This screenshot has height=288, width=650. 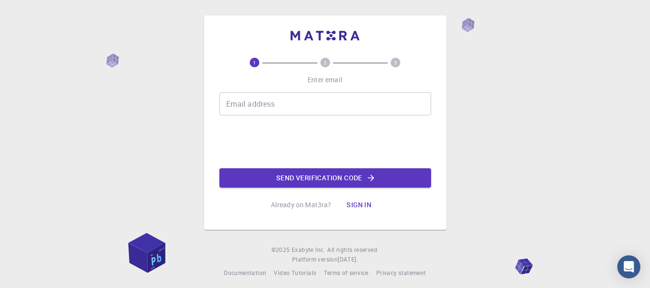 I want to click on a: Documentation, so click(x=245, y=273).